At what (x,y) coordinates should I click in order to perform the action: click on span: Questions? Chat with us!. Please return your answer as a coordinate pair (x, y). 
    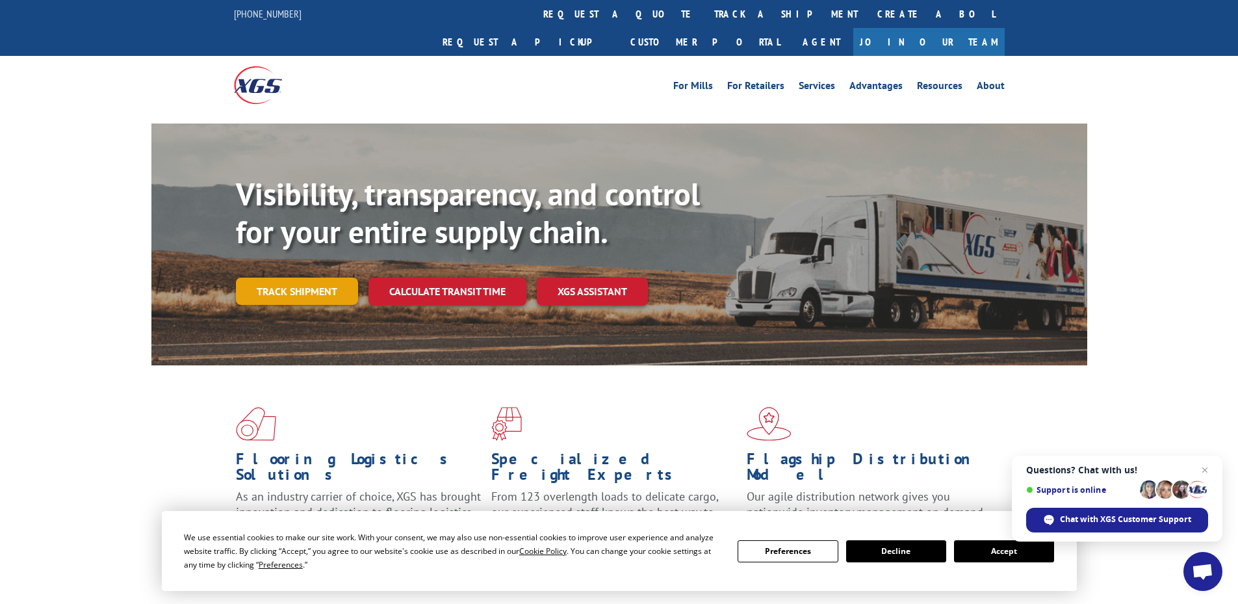
    Looking at the image, I should click on (1118, 470).